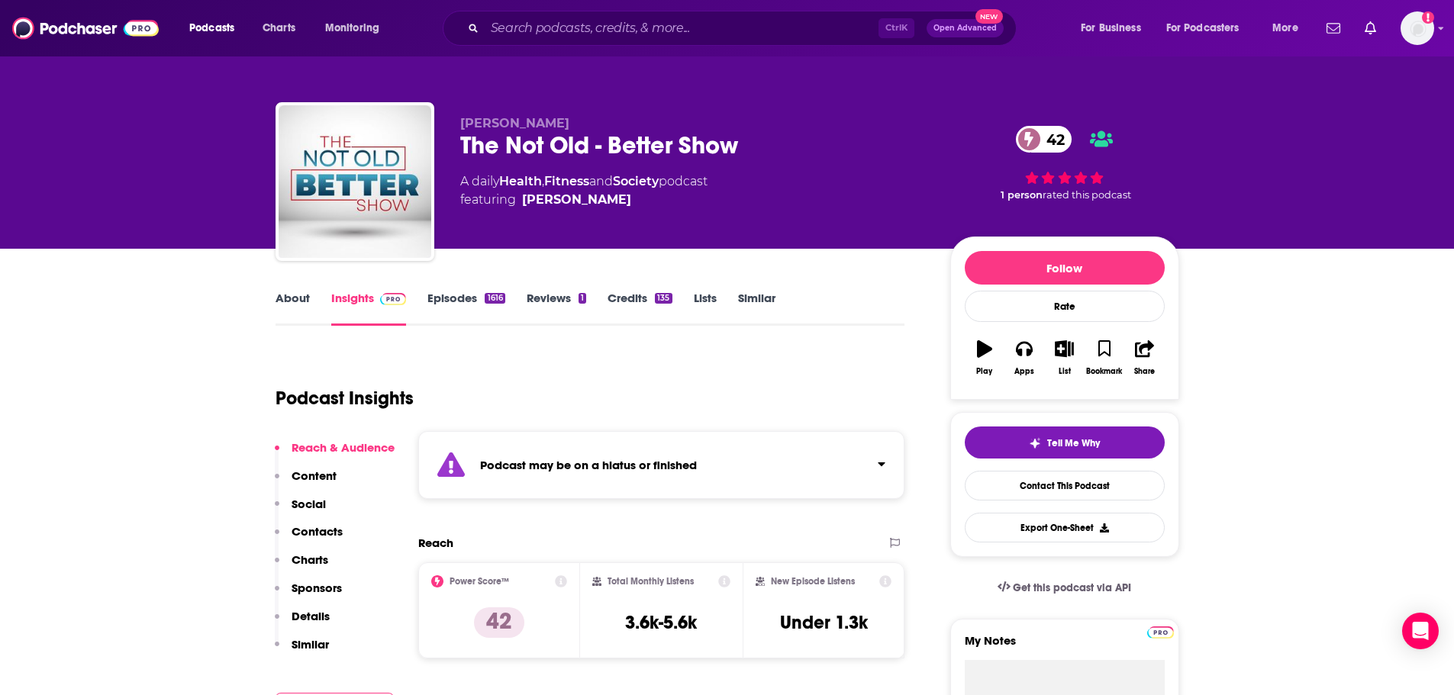 Image resolution: width=1454 pixels, height=695 pixels. Describe the element at coordinates (965, 28) in the screenshot. I see `button: Open AdvancedNew` at that location.